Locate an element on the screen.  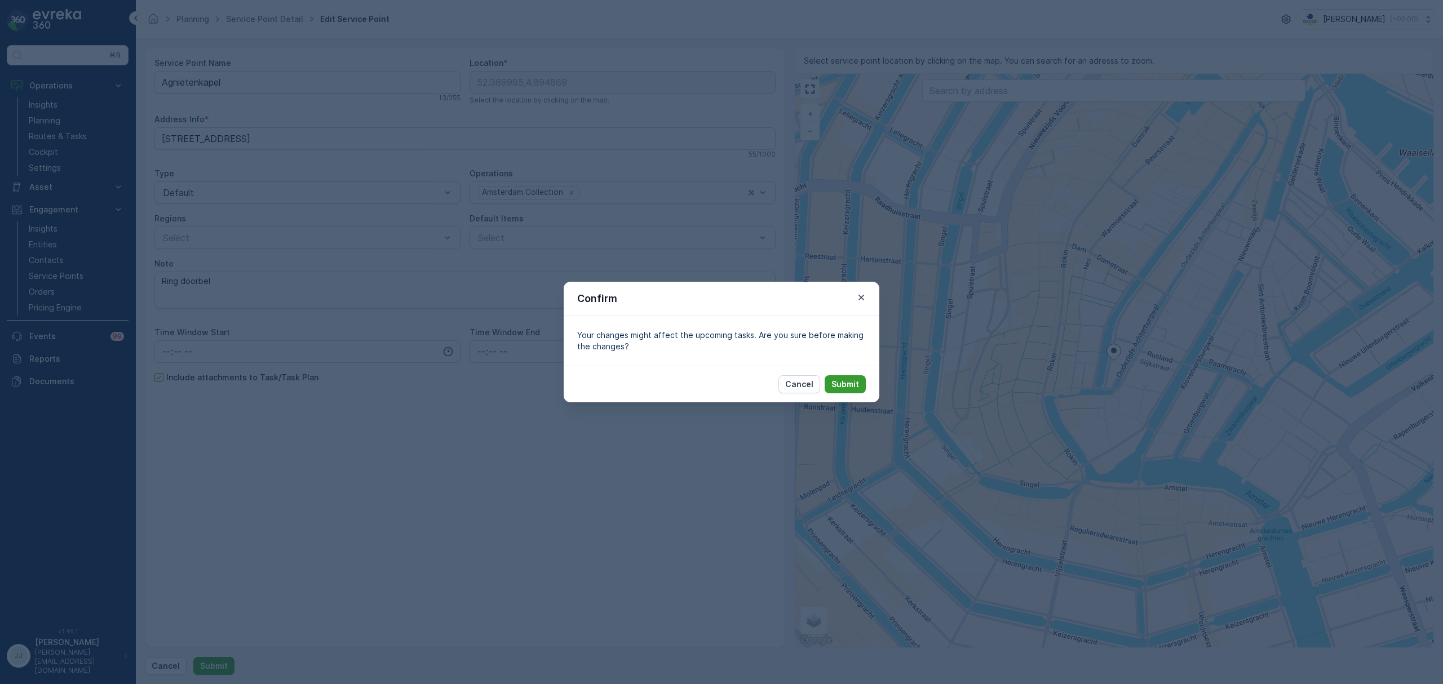
p: Your changes might affect the upcoming tasks. Are you sure before making the changes? is located at coordinates (721, 341).